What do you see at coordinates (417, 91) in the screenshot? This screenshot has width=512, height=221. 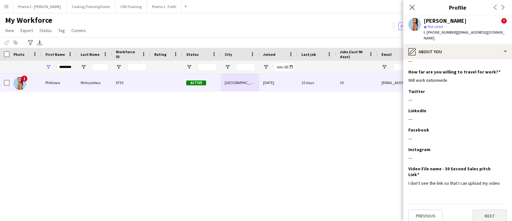 I see `h3: Twitter` at bounding box center [417, 91].